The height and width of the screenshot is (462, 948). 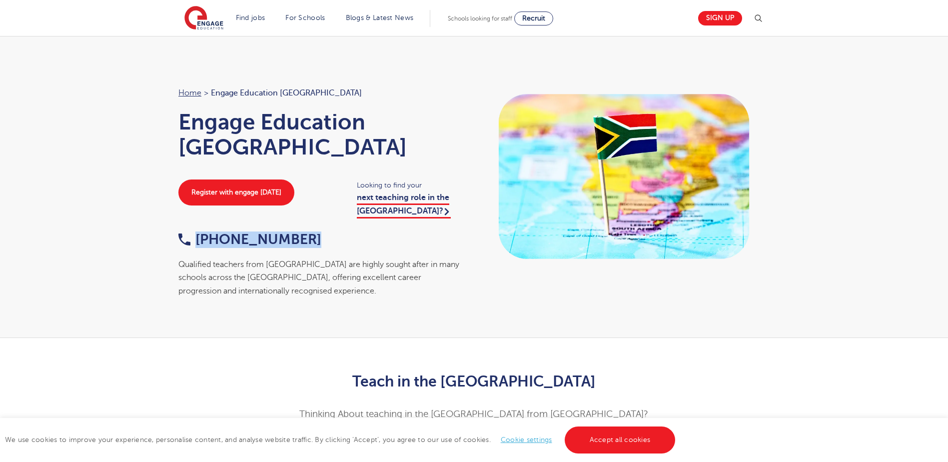 I want to click on a: Blogs & Latest News, so click(x=380, y=17).